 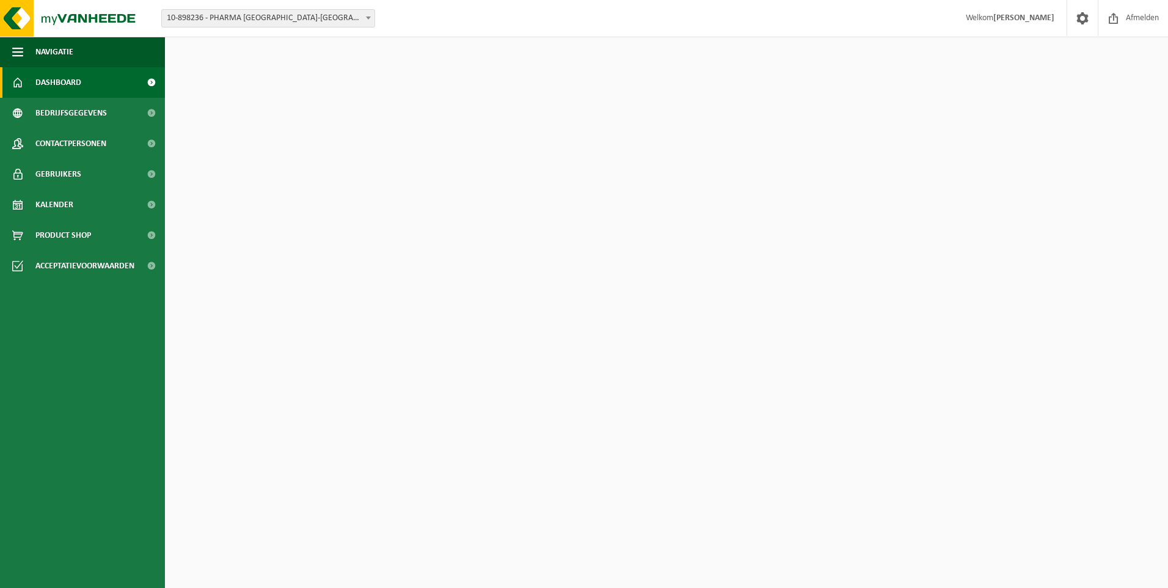 What do you see at coordinates (268, 18) in the screenshot?
I see `span: 10-898236 - PHARMA BELGIUM-BELMEDIS TESSENDERLO - TESSENDERLO` at bounding box center [268, 18].